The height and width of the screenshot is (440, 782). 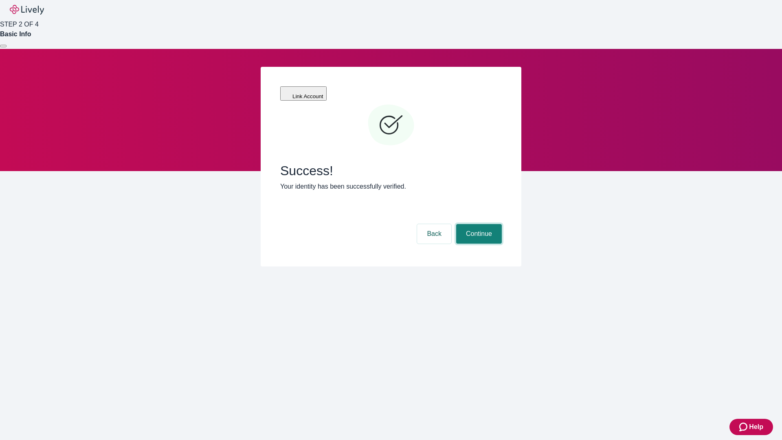 I want to click on svg: Zendesk support icon, so click(x=745, y=427).